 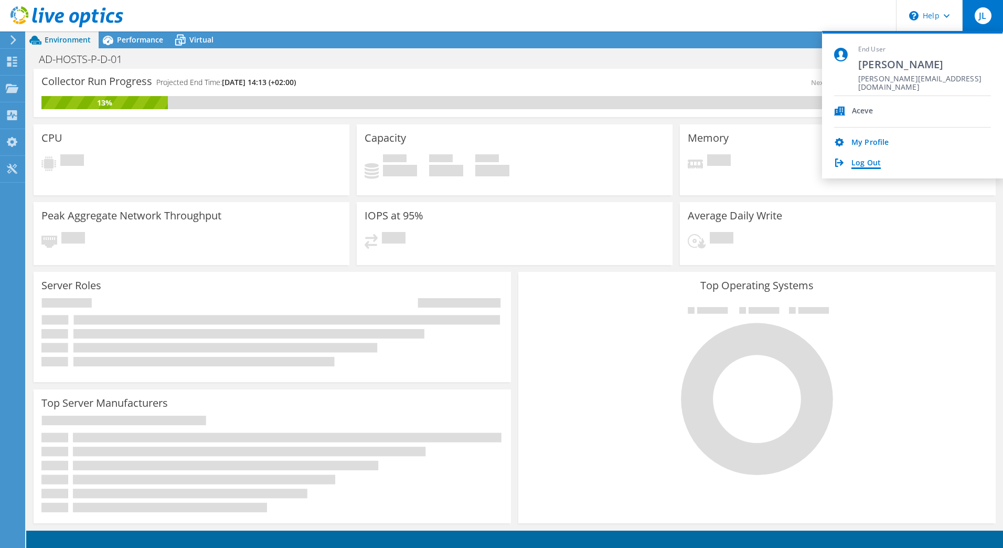 What do you see at coordinates (104, 403) in the screenshot?
I see `h3: Top Server Manufacturers` at bounding box center [104, 403].